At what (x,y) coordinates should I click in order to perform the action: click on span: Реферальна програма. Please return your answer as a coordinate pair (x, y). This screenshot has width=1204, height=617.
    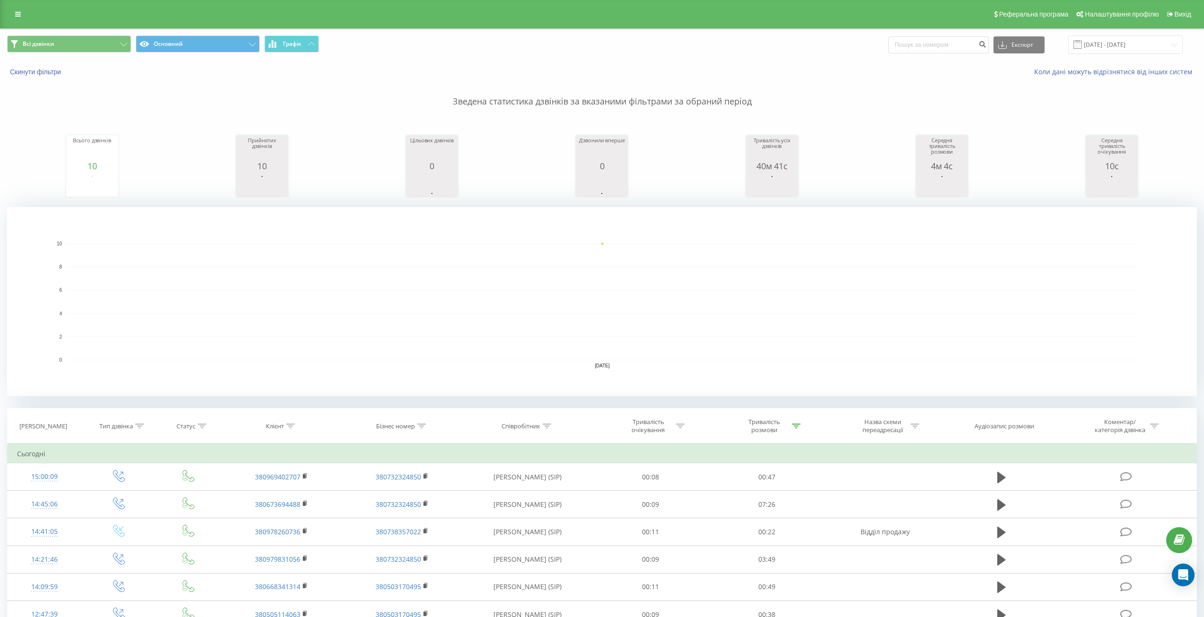
    Looking at the image, I should click on (1033, 14).